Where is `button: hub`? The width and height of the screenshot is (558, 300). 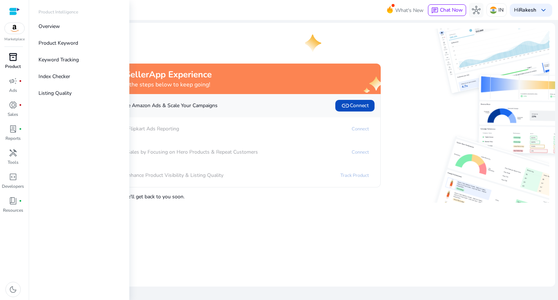
button: hub is located at coordinates (476, 10).